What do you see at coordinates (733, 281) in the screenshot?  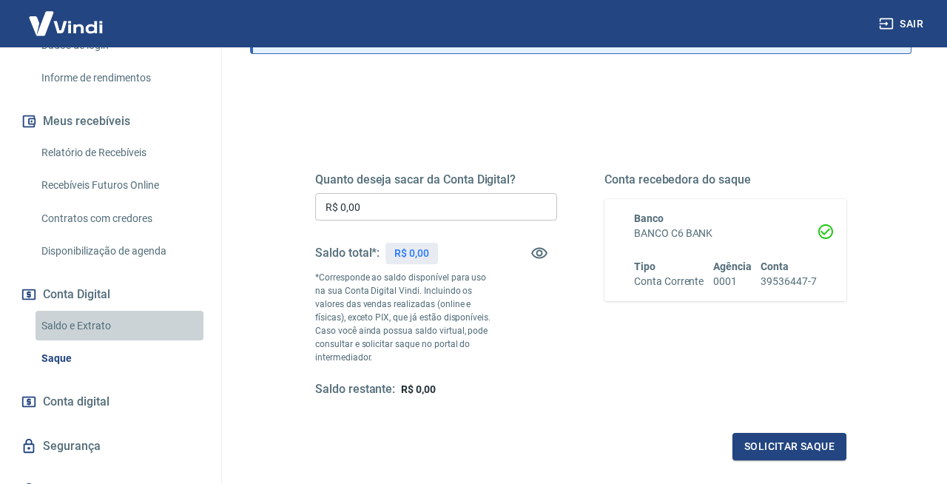 I see `h6: 0001` at bounding box center [733, 281].